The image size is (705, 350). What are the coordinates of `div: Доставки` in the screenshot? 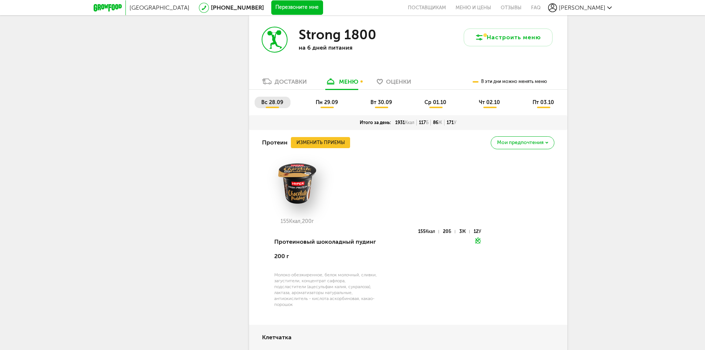 It's located at (291, 81).